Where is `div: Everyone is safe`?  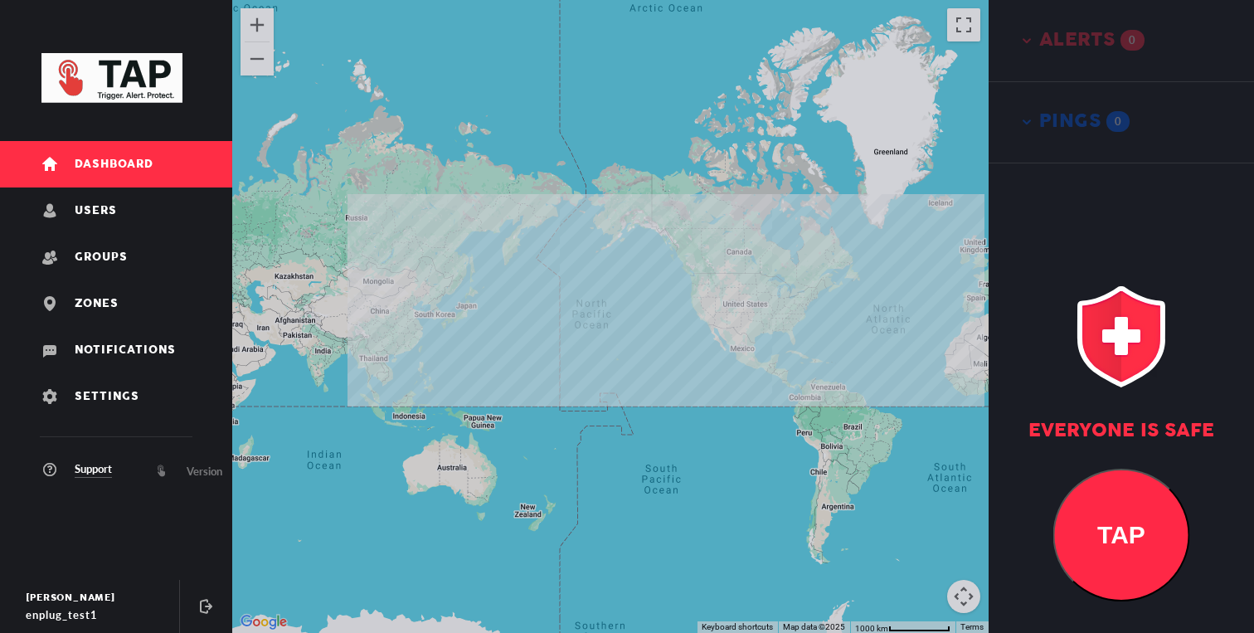 div: Everyone is safe is located at coordinates (1122, 431).